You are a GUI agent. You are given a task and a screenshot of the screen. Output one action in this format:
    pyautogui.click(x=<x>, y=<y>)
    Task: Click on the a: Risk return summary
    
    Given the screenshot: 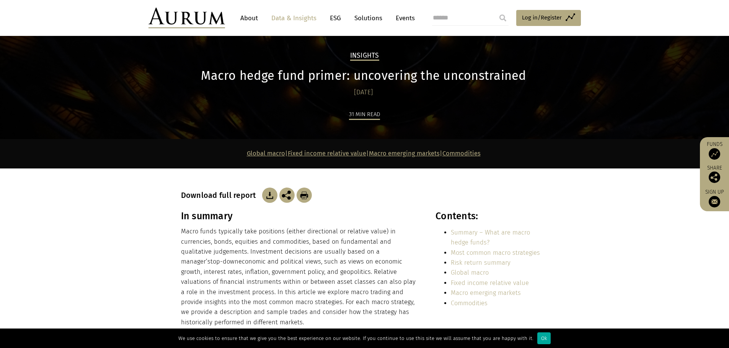 What is the action you would take?
    pyautogui.click(x=480, y=263)
    